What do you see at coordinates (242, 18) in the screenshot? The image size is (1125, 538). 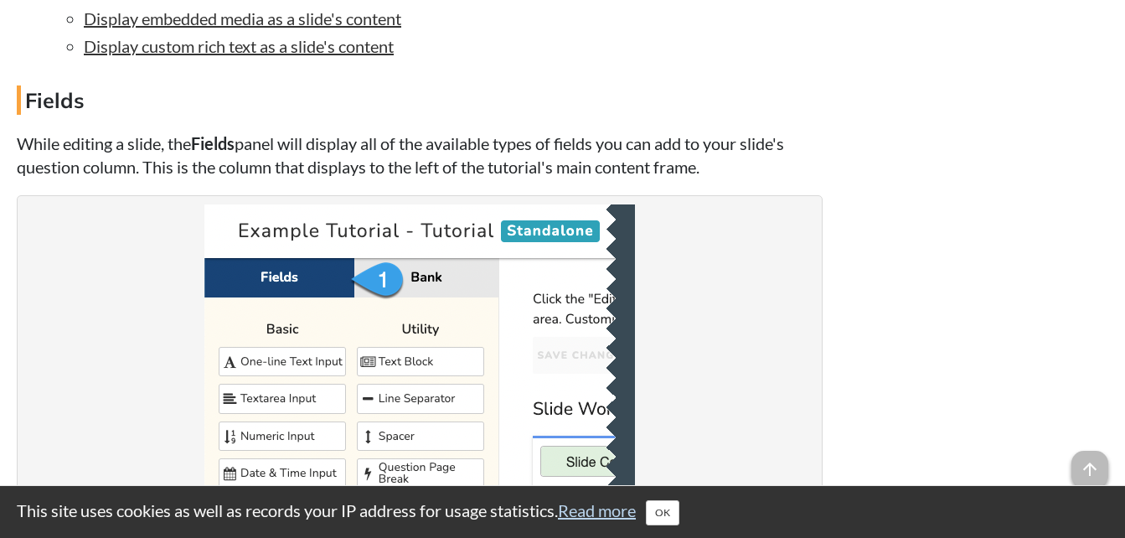 I see `a: Display embedded media as a slide's content` at bounding box center [242, 18].